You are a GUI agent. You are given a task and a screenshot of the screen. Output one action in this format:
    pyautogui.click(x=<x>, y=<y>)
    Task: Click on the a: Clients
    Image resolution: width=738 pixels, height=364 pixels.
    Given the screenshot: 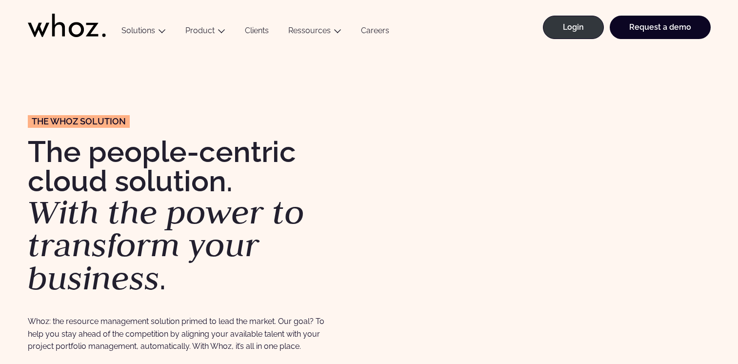 What is the action you would take?
    pyautogui.click(x=257, y=32)
    